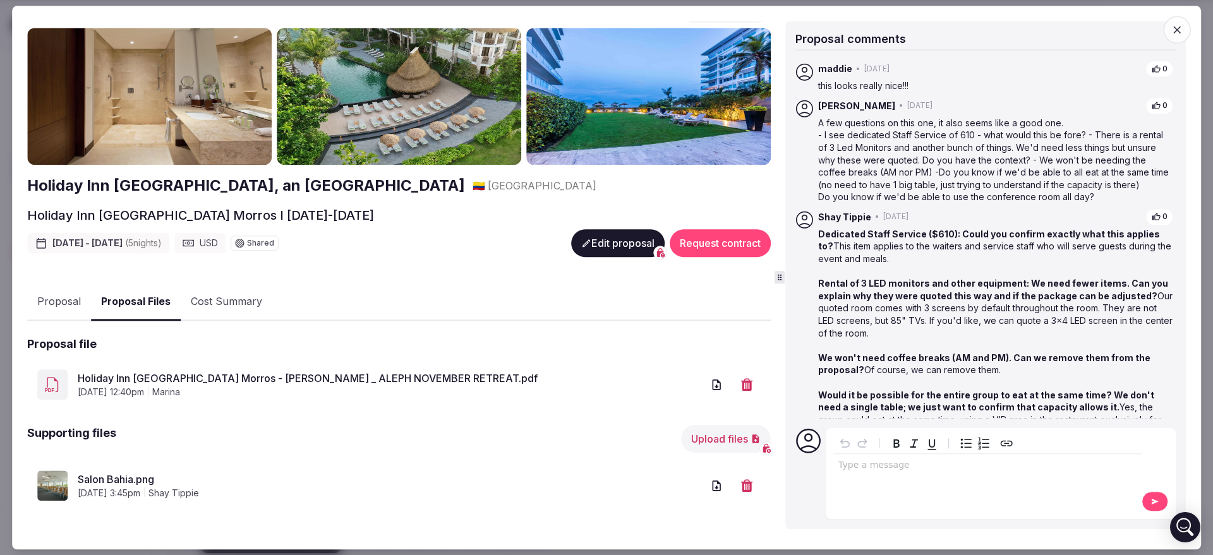 The image size is (1213, 555). What do you see at coordinates (988, 467) in the screenshot?
I see `div: editable markdown` at bounding box center [988, 467].